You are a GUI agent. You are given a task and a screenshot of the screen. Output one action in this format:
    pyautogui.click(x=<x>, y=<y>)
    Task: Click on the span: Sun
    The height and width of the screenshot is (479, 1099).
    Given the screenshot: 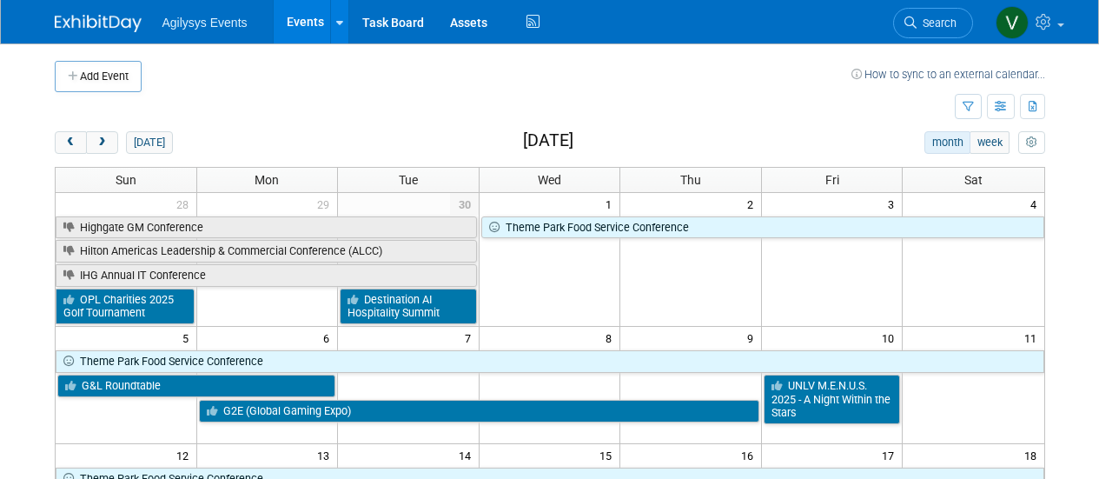 What is the action you would take?
    pyautogui.click(x=126, y=180)
    